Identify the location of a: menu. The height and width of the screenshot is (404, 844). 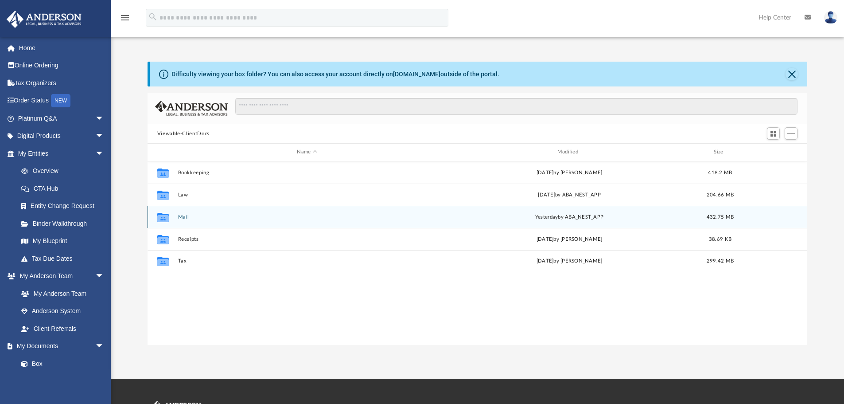
(125, 20).